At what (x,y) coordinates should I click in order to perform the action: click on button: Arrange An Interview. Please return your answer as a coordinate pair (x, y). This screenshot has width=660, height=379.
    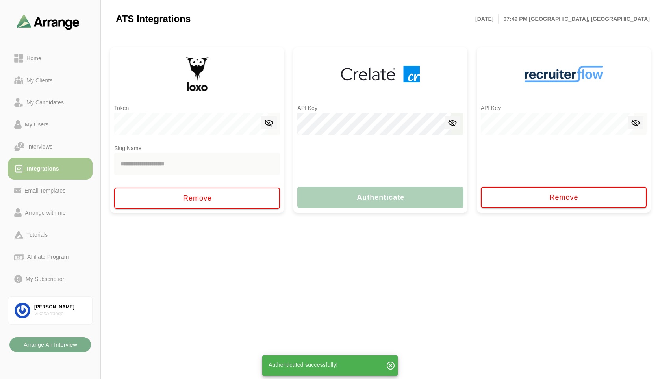
    Looking at the image, I should click on (50, 345).